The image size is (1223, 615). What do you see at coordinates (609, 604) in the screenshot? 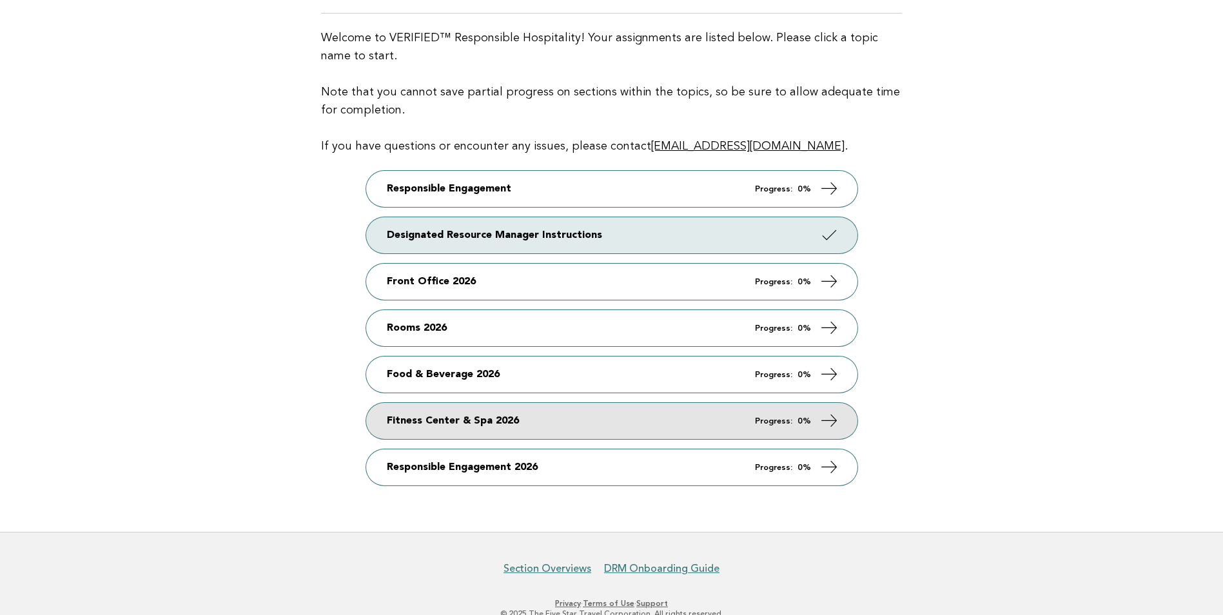
I see `a: Terms of Use` at bounding box center [609, 604].